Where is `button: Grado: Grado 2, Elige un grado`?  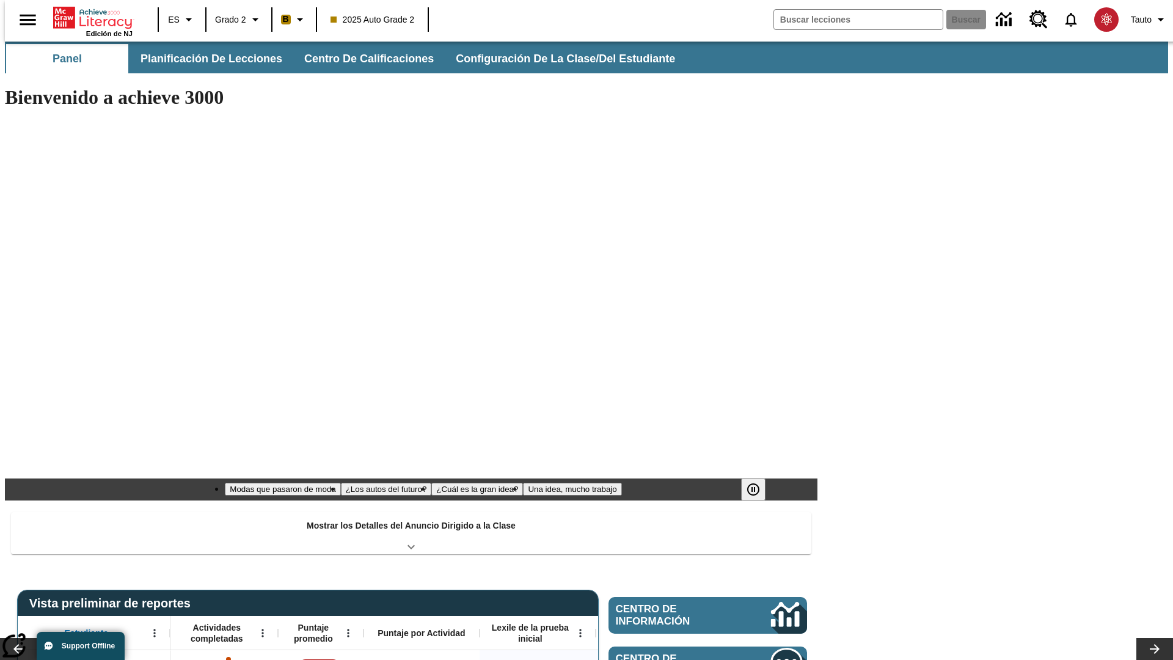 button: Grado: Grado 2, Elige un grado is located at coordinates (239, 20).